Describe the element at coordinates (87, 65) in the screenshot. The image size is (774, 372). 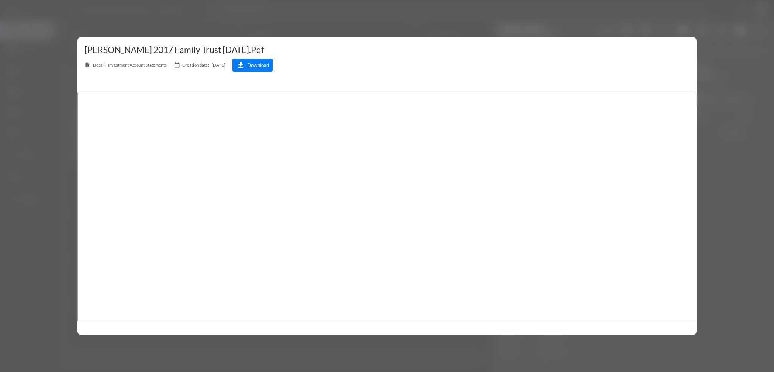
I see `i: description` at that location.